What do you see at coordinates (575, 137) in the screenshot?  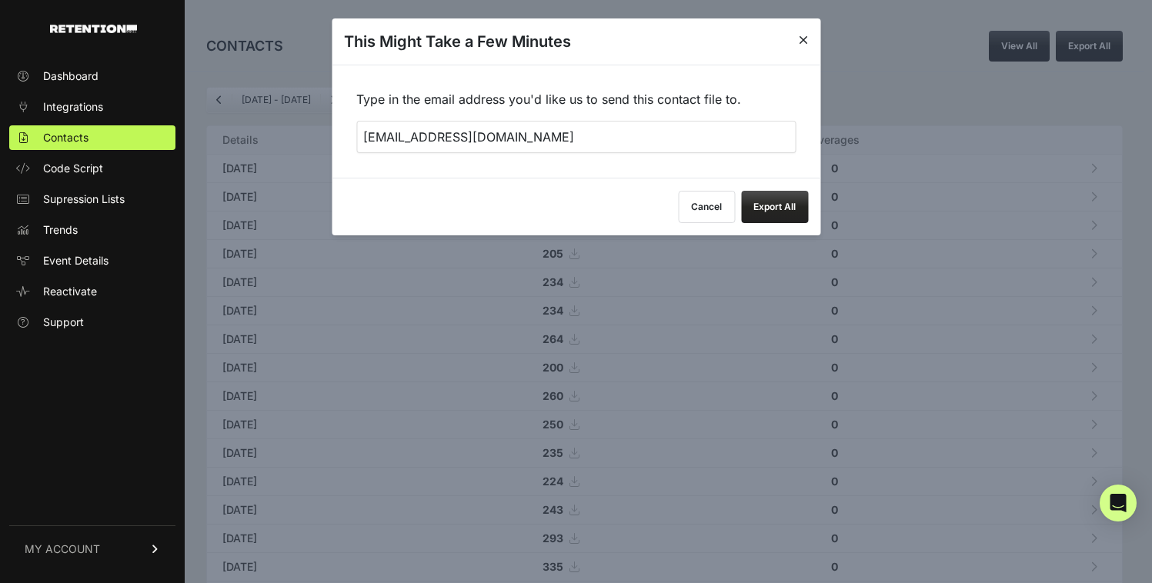 I see `input: + Add recipient` at bounding box center [575, 137].